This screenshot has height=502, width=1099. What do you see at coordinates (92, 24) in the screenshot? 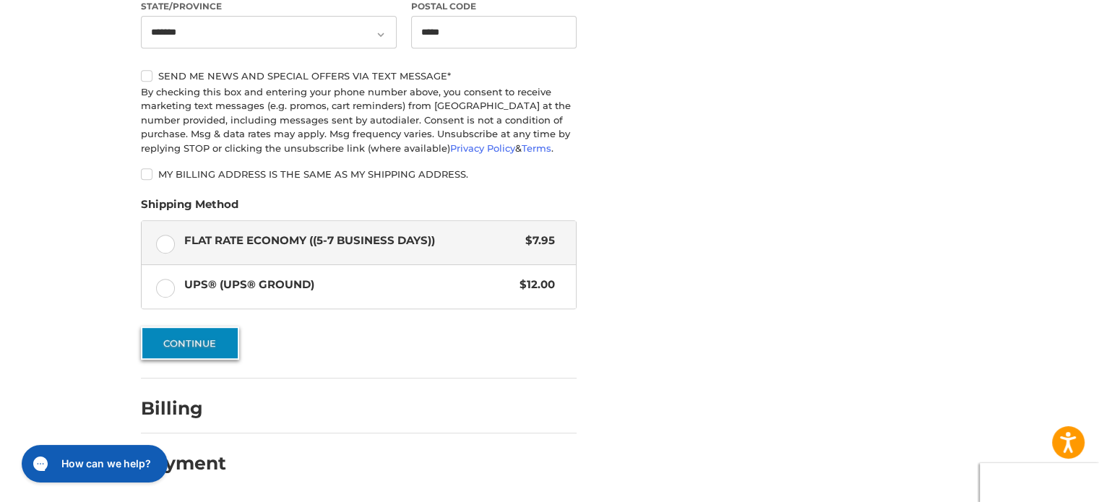
I see `h1: How can we help?` at bounding box center [92, 24].